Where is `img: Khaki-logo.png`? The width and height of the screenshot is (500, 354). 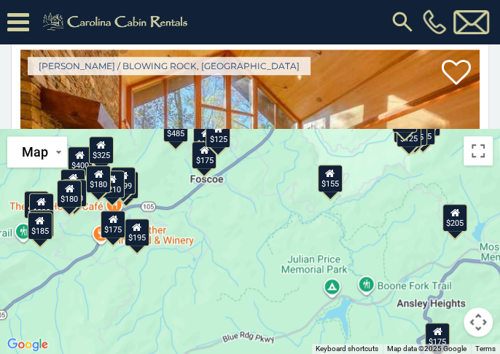 img: Khaki-logo.png is located at coordinates (117, 22).